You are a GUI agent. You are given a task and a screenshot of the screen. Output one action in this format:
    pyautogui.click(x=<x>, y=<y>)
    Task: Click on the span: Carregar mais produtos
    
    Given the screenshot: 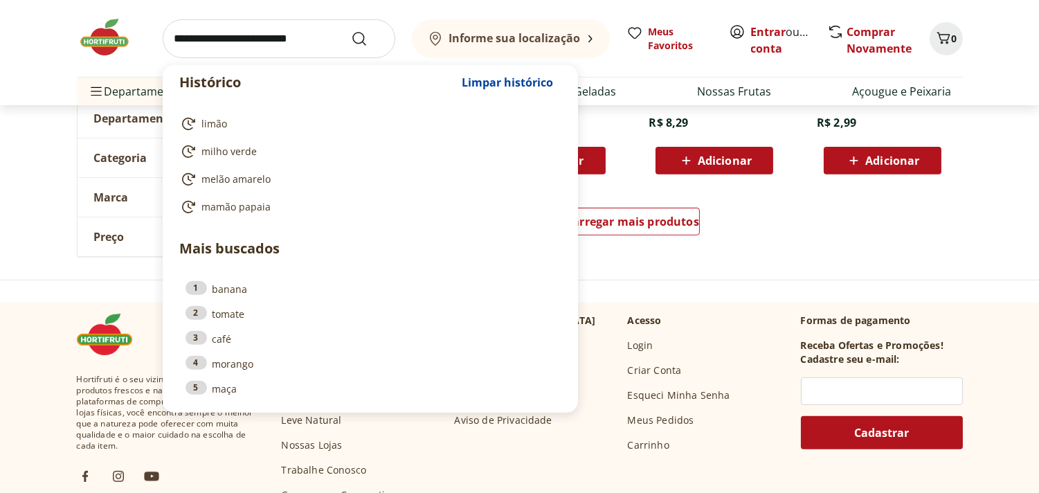 What is the action you would take?
    pyautogui.click(x=632, y=222)
    